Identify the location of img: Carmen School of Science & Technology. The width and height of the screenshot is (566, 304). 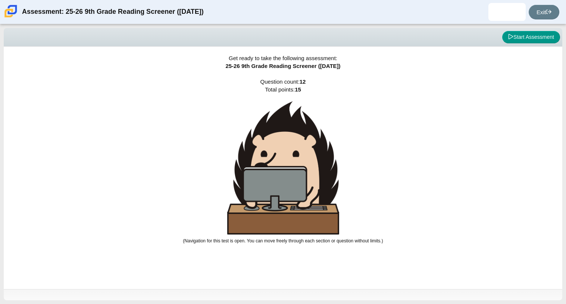
(11, 11).